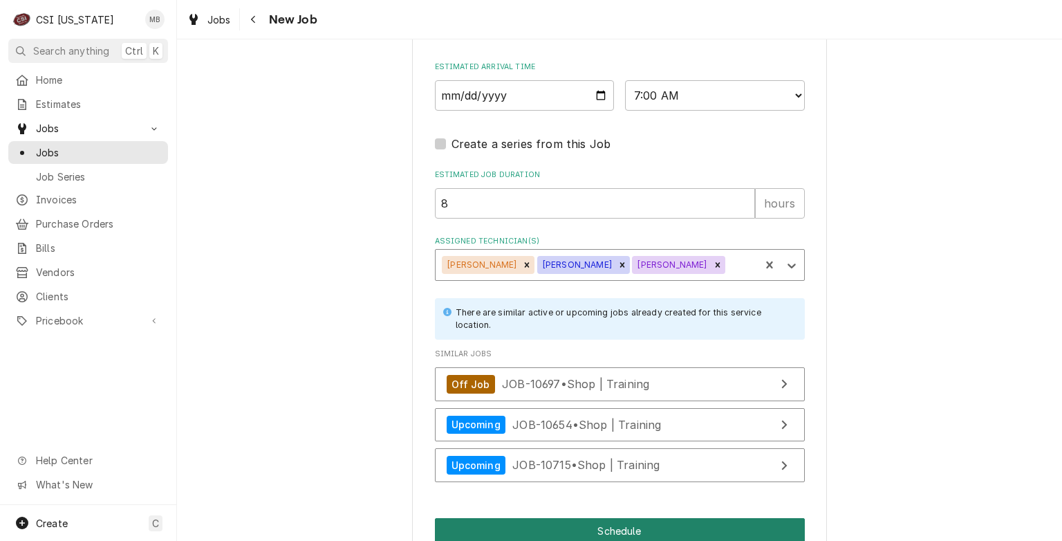  What do you see at coordinates (98, 296) in the screenshot?
I see `span: Clients` at bounding box center [98, 296].